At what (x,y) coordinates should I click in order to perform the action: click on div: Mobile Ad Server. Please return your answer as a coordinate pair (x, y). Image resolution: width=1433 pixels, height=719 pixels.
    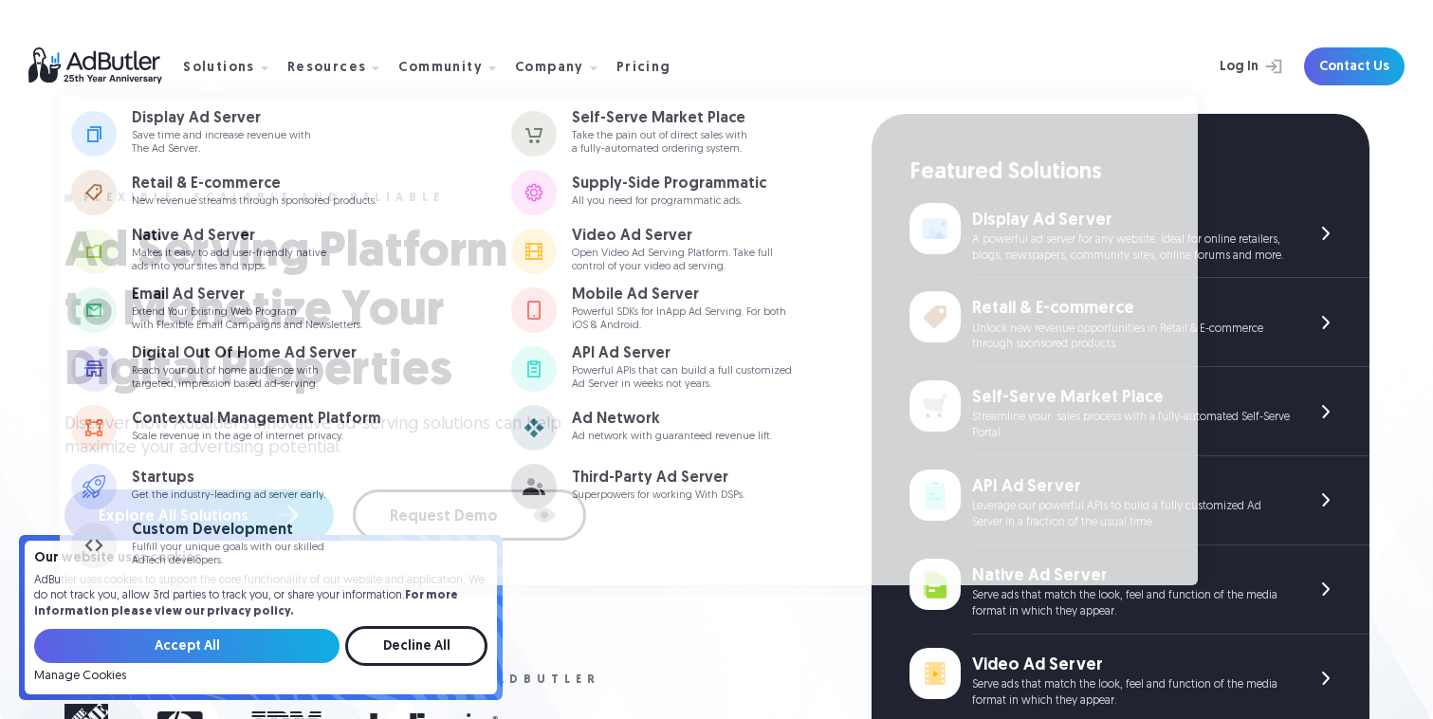
    Looking at the image, I should click on (679, 295).